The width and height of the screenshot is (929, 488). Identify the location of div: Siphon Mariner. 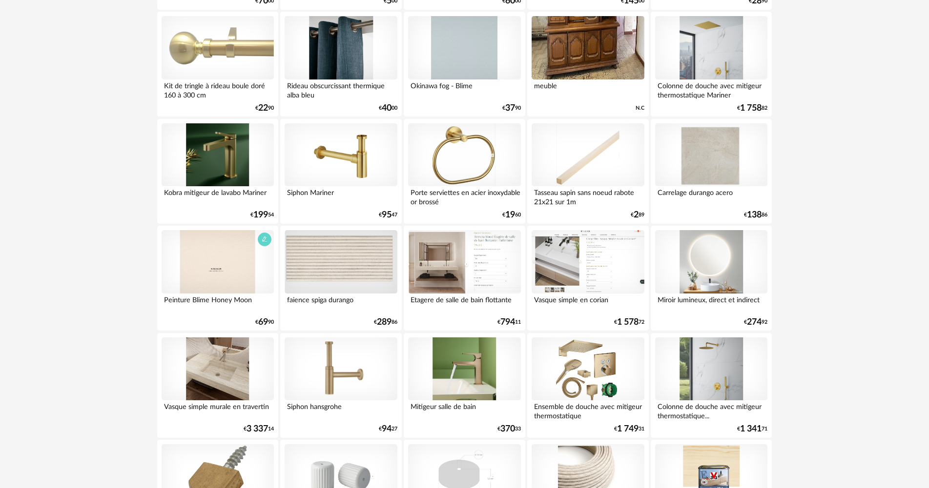
(341, 196).